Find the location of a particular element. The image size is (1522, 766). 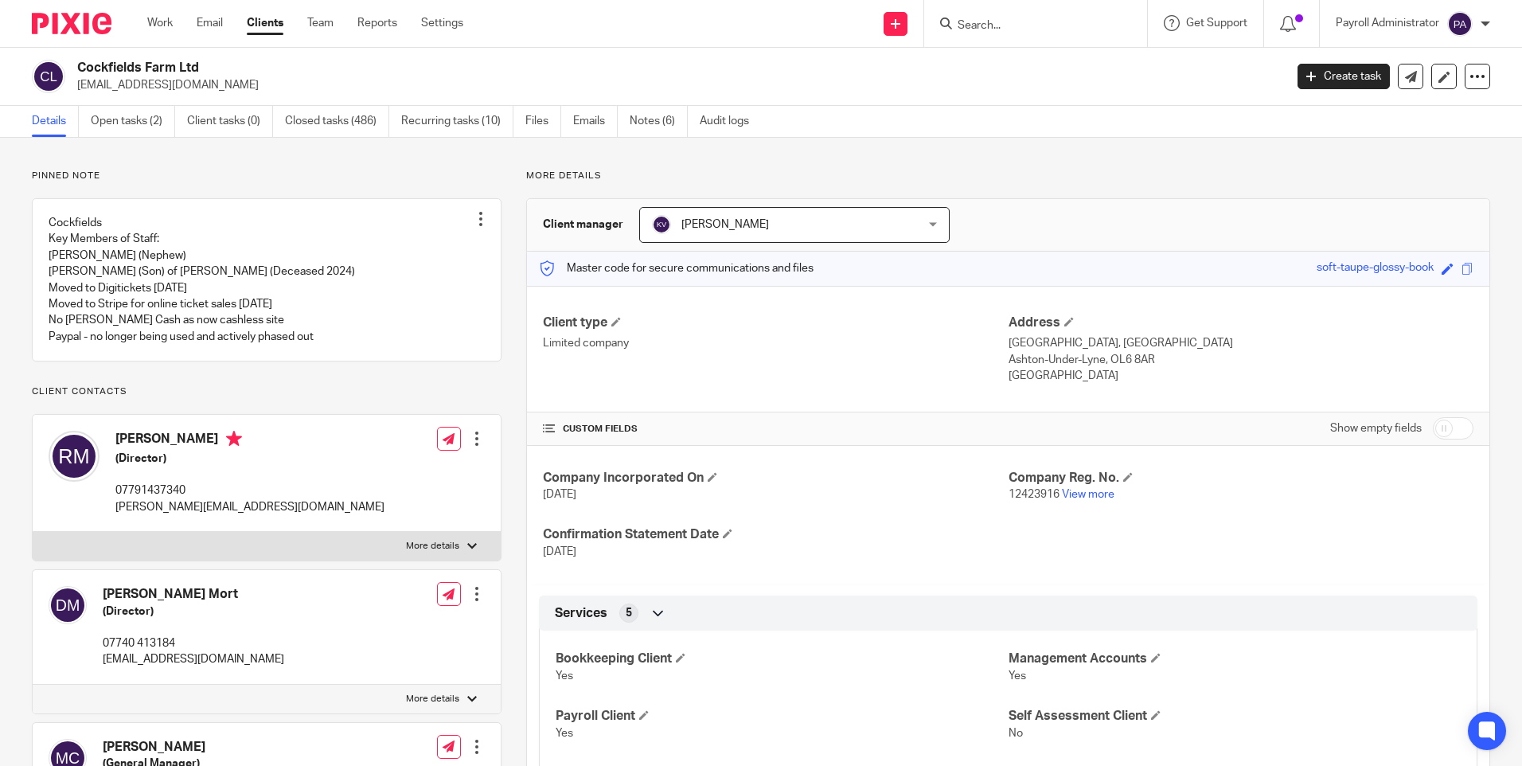

h4: Client type is located at coordinates (775, 322).